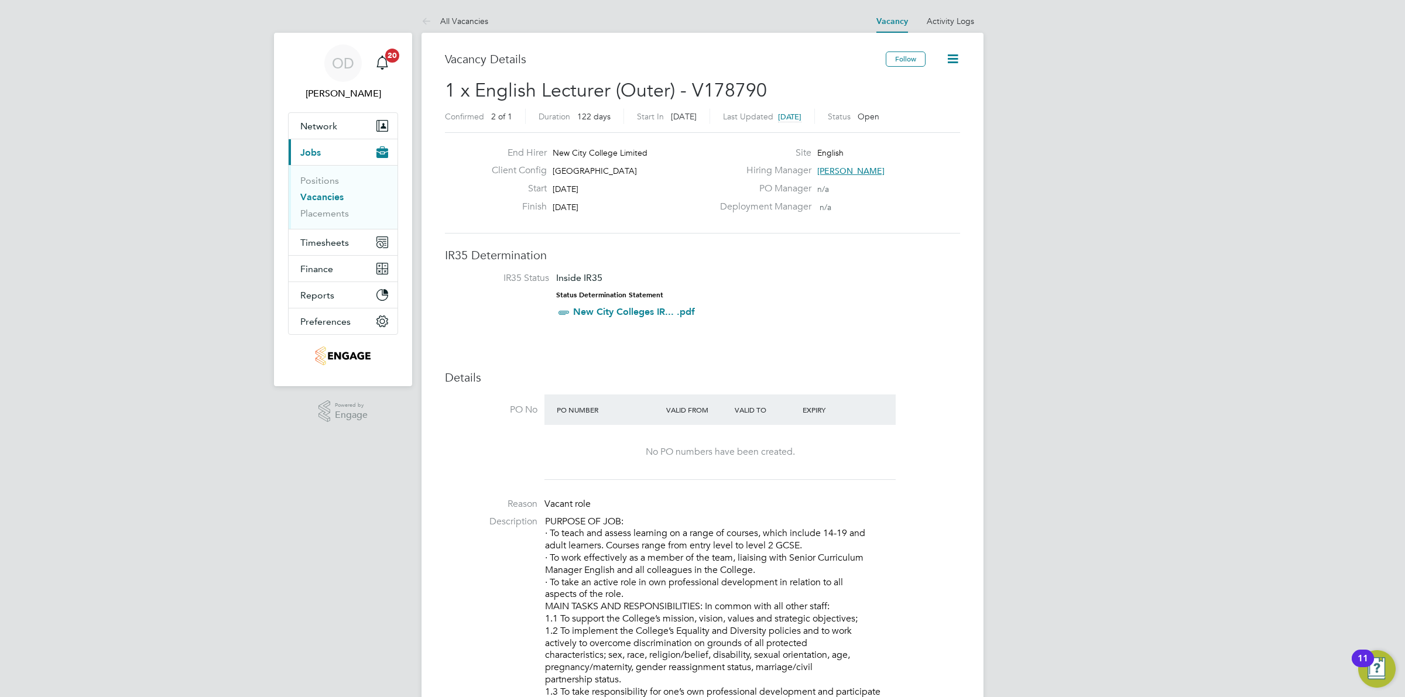  I want to click on span: 122 days, so click(594, 117).